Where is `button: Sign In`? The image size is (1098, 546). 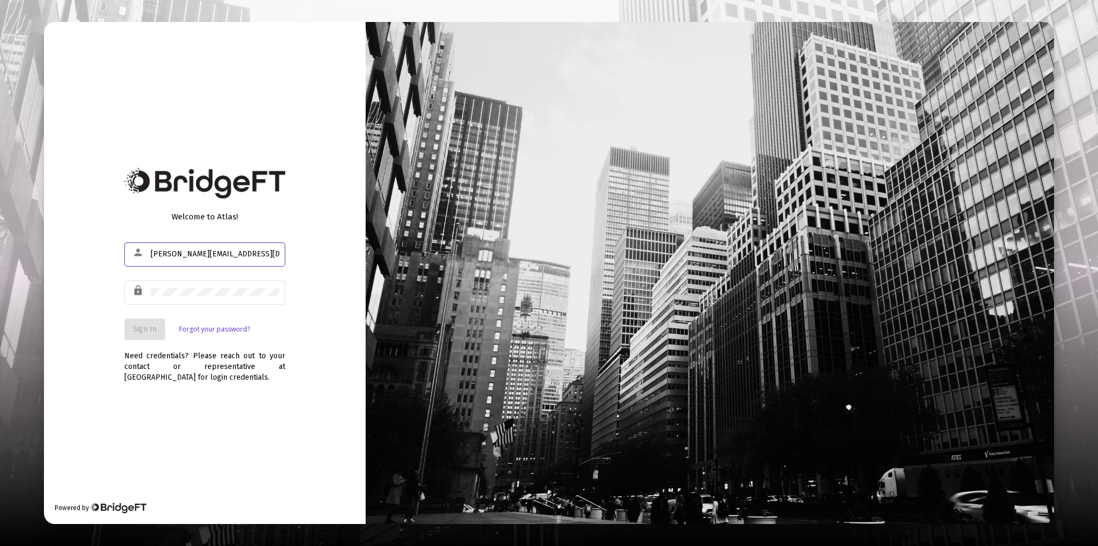
button: Sign In is located at coordinates (145, 329).